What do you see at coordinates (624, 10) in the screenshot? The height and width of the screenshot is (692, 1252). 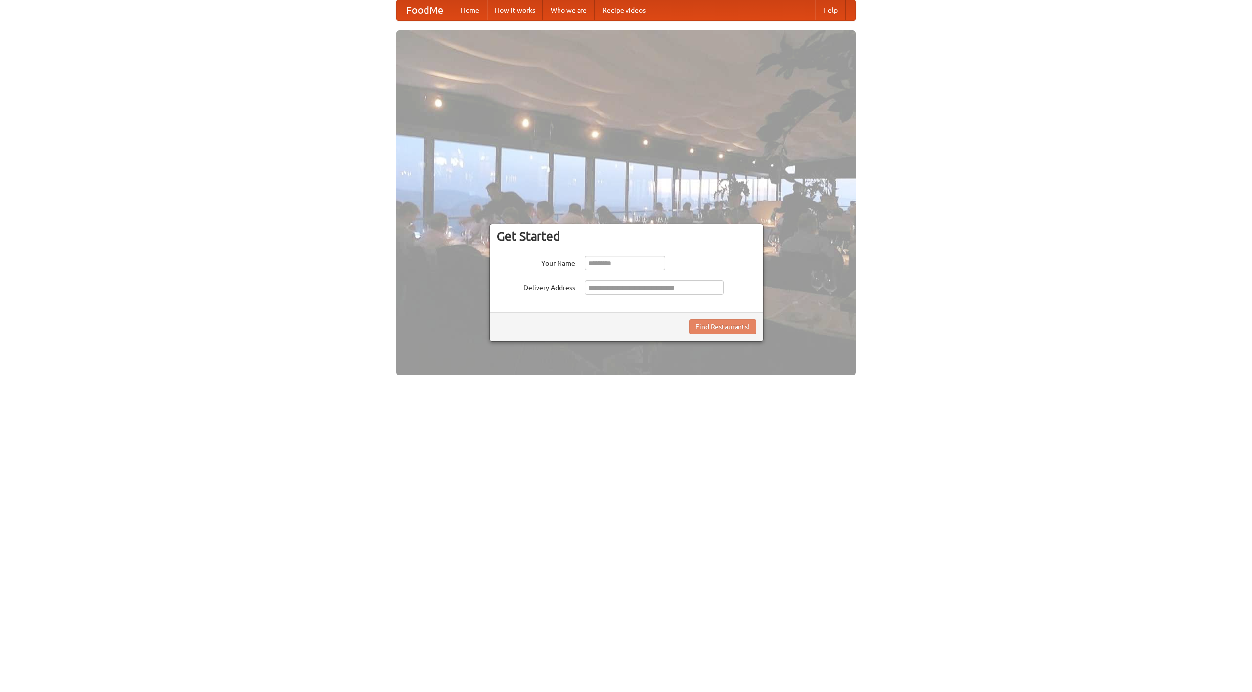 I see `a: Recipe videos` at bounding box center [624, 10].